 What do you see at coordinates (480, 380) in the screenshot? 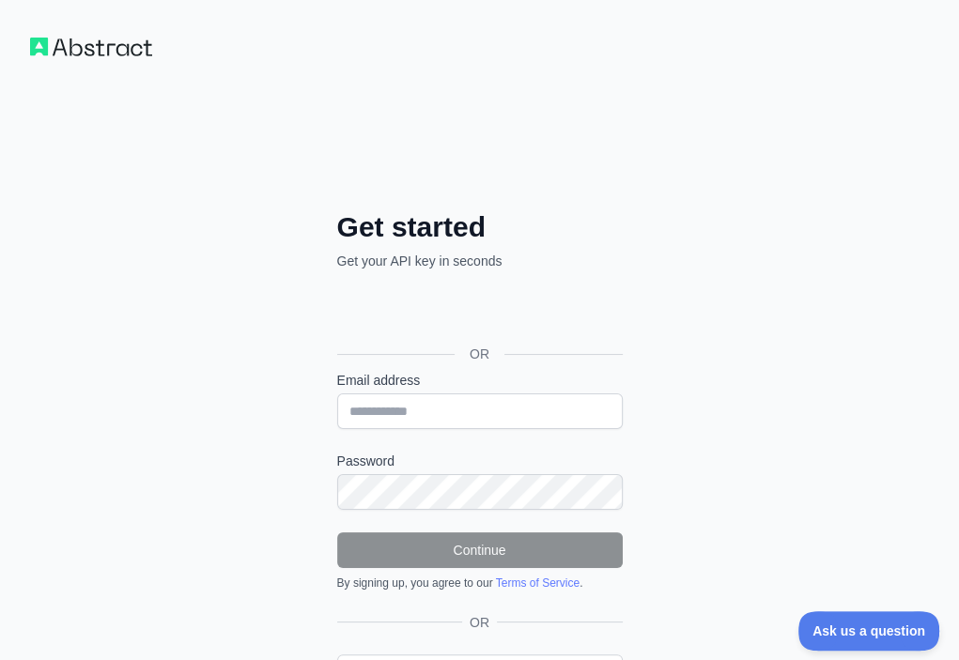
I see `label: Email address` at bounding box center [480, 380].